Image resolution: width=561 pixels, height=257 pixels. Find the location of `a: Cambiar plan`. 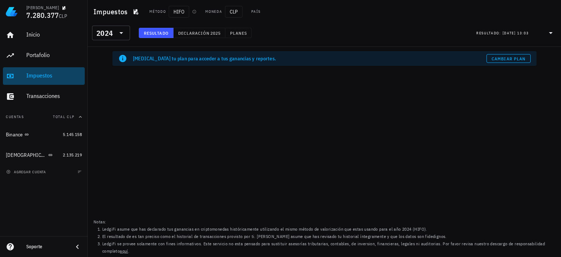

a: Cambiar plan is located at coordinates (508, 58).